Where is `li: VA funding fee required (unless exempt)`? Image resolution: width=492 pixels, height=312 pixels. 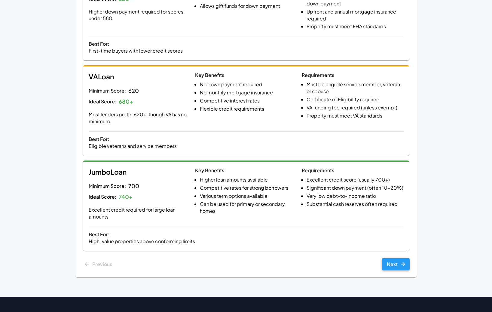
li: VA funding fee required (unless exempt) is located at coordinates (355, 108).